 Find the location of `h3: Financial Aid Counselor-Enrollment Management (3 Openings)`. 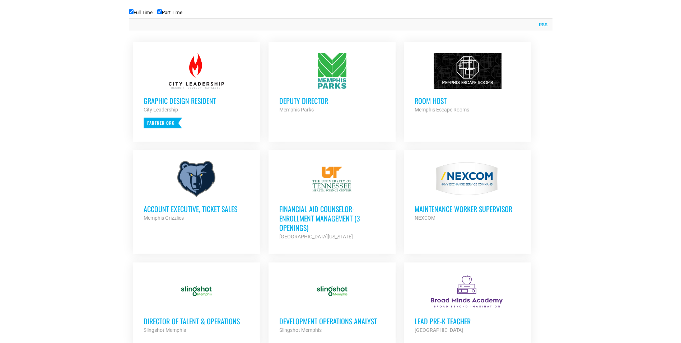

h3: Financial Aid Counselor-Enrollment Management (3 Openings) is located at coordinates (332, 218).